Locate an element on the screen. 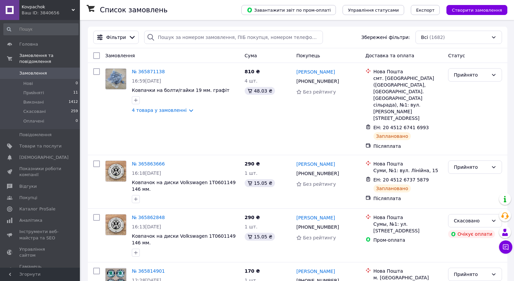  button: Завантажити звіт по пром-оплаті is located at coordinates (288, 10).